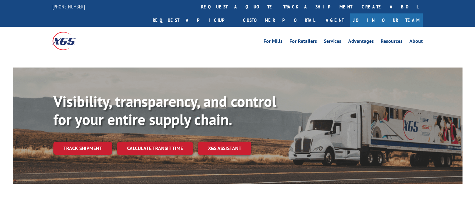  Describe the element at coordinates (392, 42) in the screenshot. I see `a: Resources` at that location.